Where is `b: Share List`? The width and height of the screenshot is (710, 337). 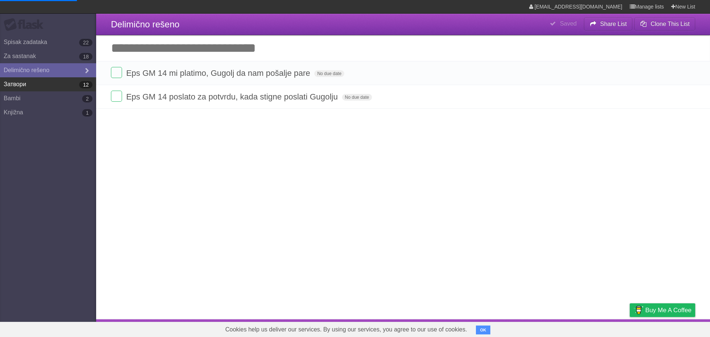
b: Share List is located at coordinates (613, 24).